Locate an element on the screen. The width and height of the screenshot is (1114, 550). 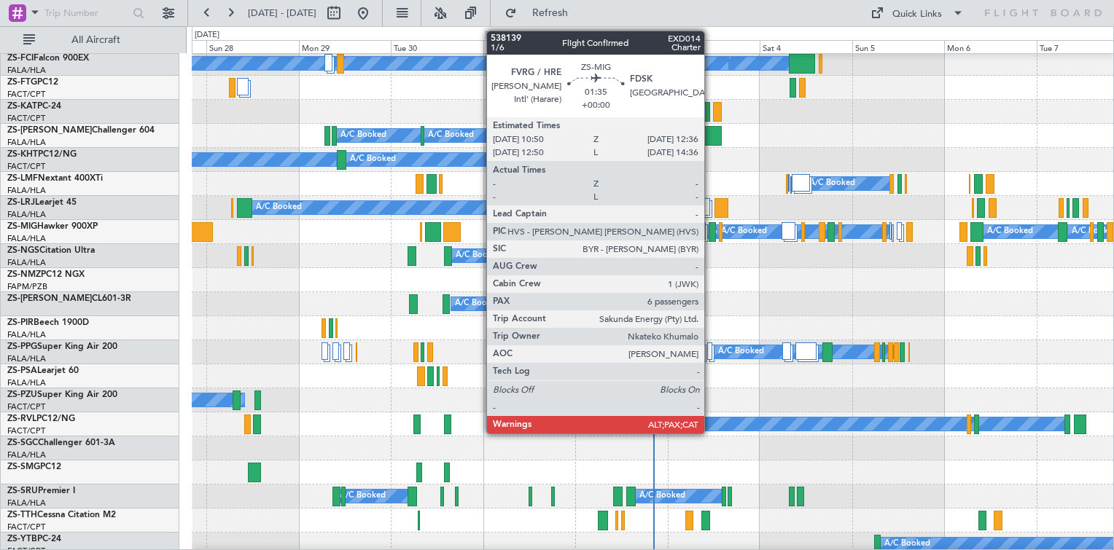
span: ZS-PPG is located at coordinates (22, 347).